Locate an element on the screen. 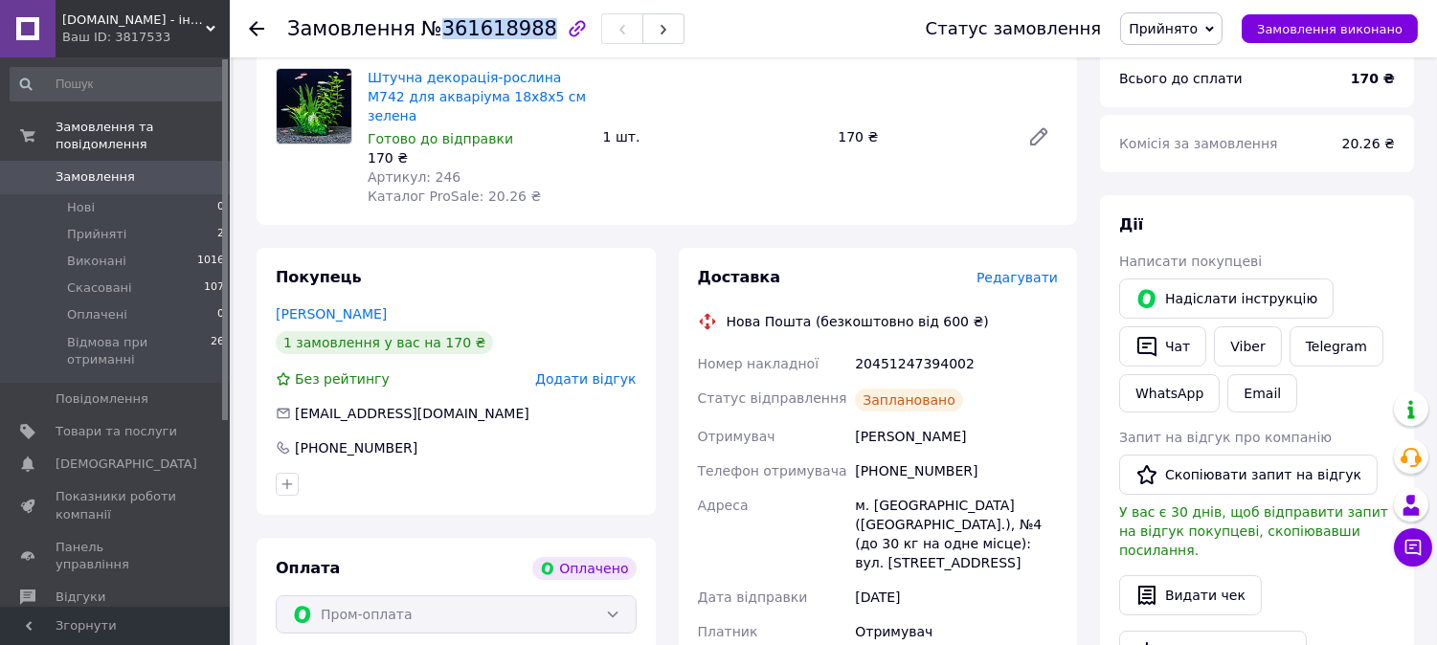 The height and width of the screenshot is (645, 1437). span: Артикул: 246 is located at coordinates (414, 177).